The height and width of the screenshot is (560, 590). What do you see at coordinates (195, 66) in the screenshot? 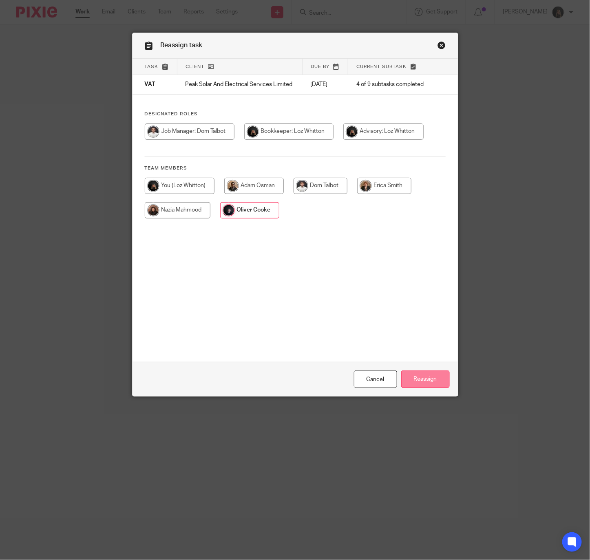
I see `span: Client` at bounding box center [195, 66].